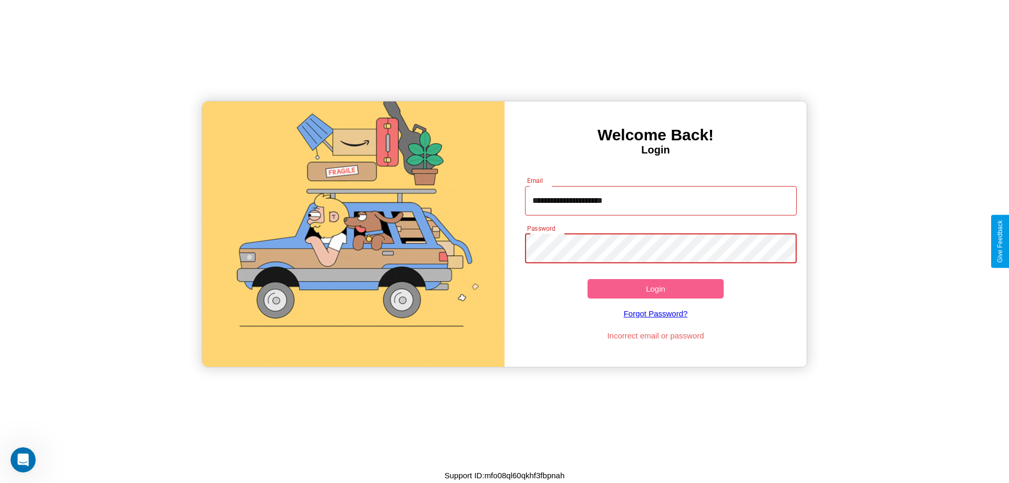 This screenshot has height=483, width=1009. I want to click on button: Login, so click(655, 288).